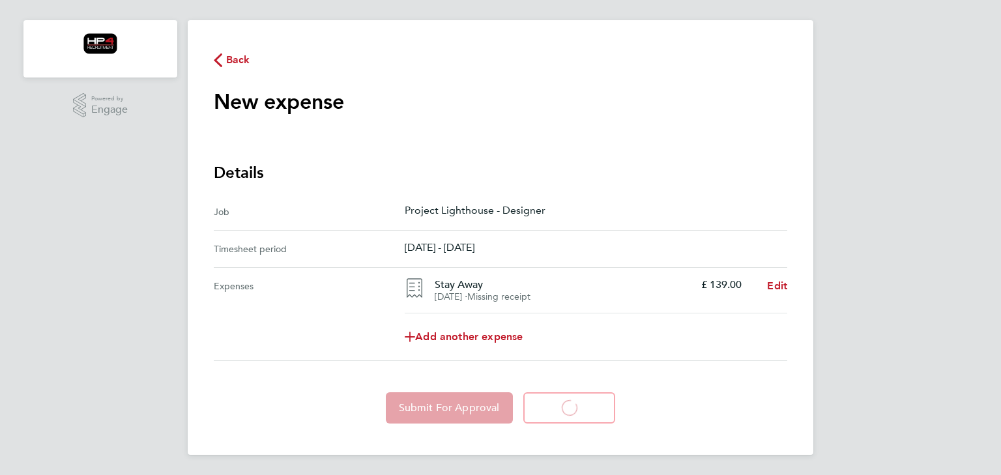 The image size is (1001, 475). I want to click on p: £ 139.00, so click(721, 285).